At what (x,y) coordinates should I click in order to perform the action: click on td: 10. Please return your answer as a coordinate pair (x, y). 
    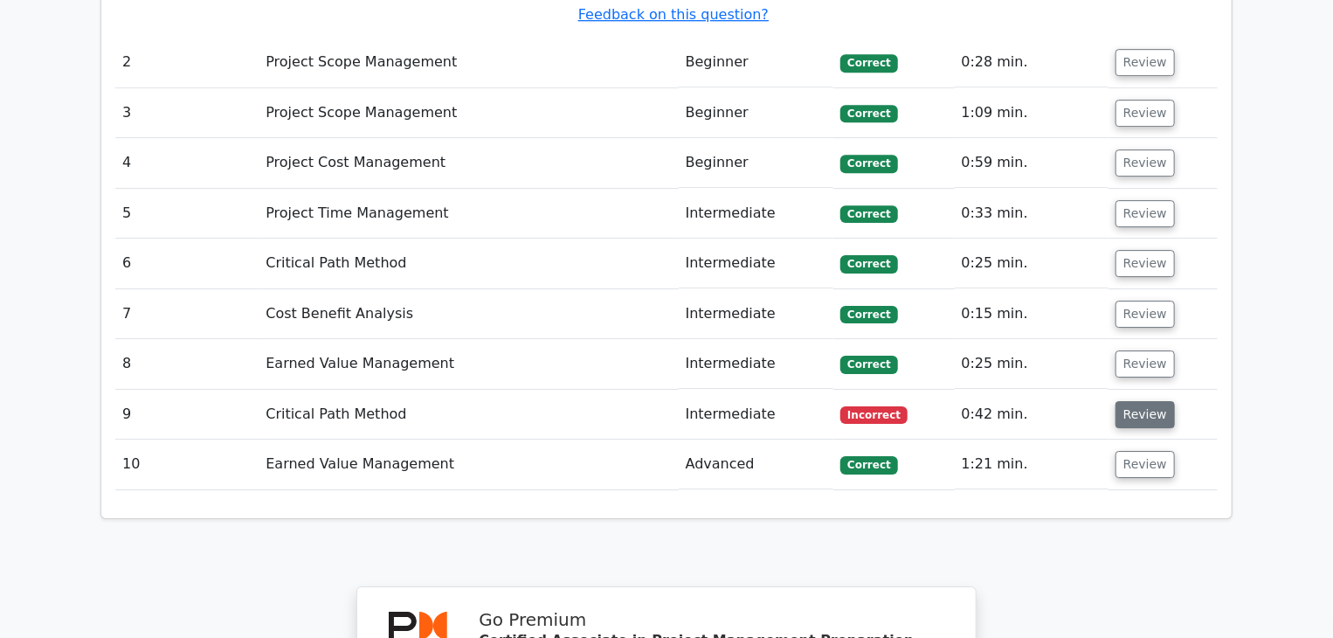
    Looking at the image, I should click on (187, 464).